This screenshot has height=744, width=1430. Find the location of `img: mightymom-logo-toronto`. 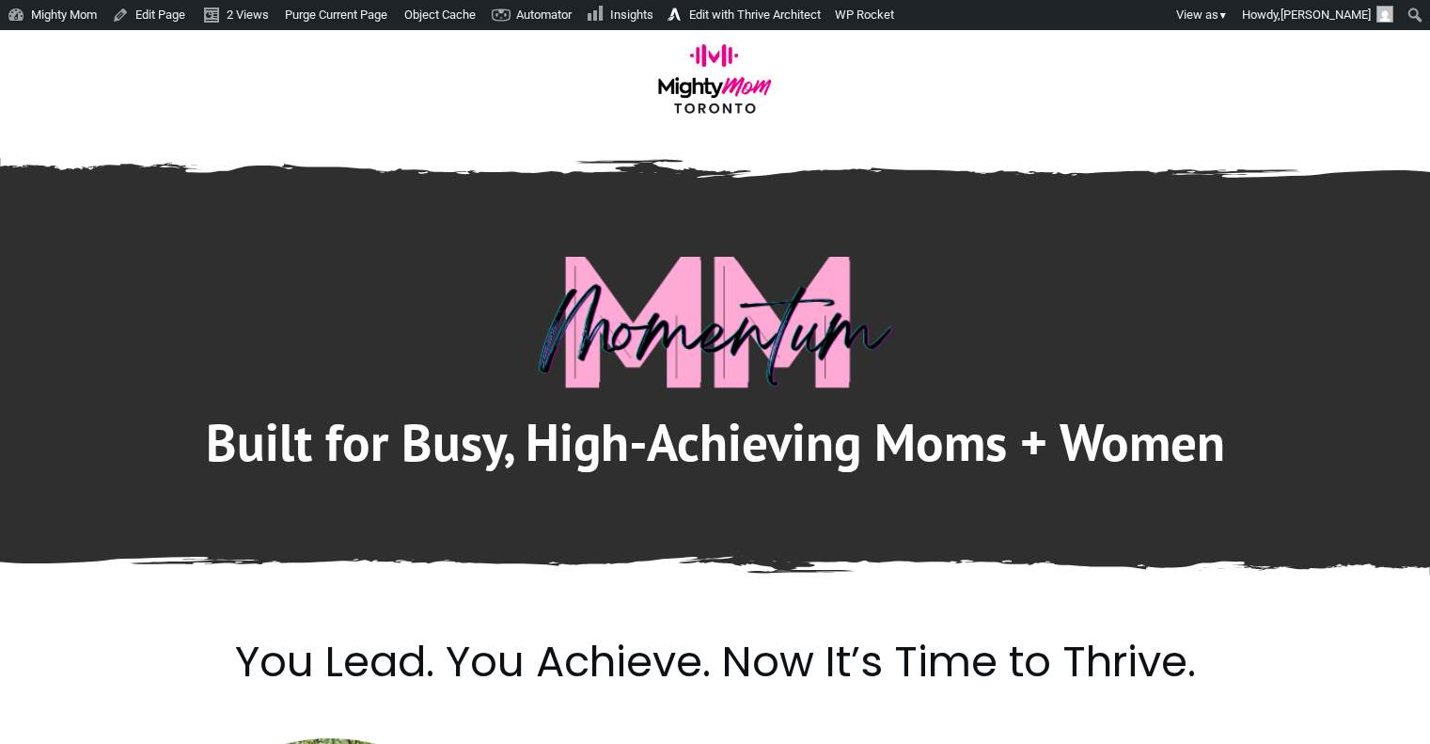

img: mightymom-logo-toronto is located at coordinates (715, 84).